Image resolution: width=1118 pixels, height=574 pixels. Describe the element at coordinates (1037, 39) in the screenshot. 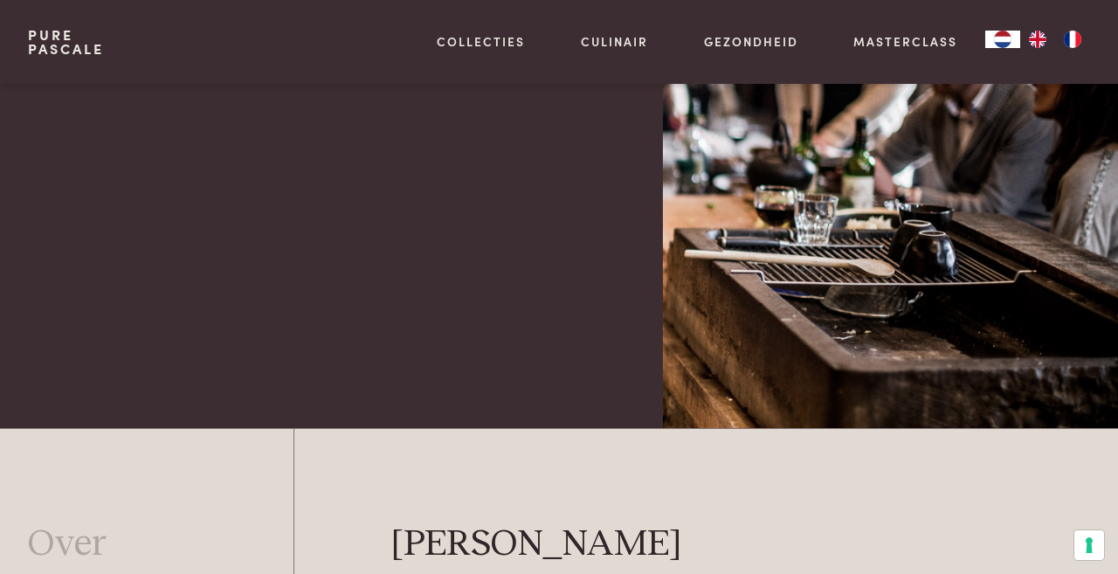

I see `a: EN` at that location.